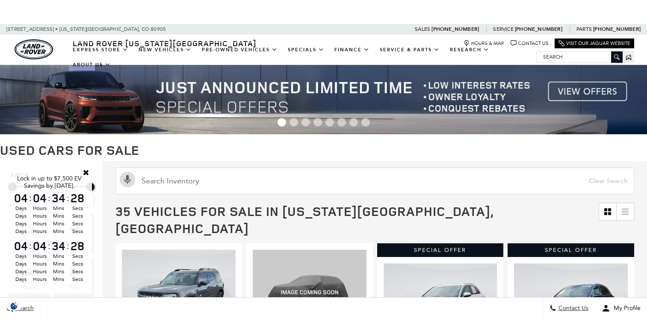 This screenshot has width=647, height=319. Describe the element at coordinates (410, 50) in the screenshot. I see `a: Service & Parts` at that location.